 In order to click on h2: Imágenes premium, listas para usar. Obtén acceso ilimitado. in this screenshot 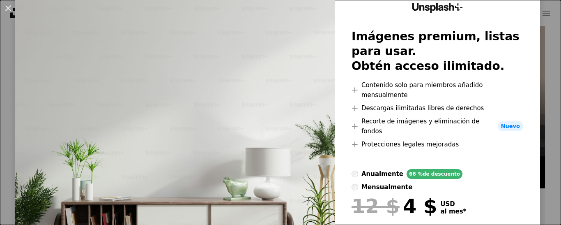, I will do `click(438, 51)`.